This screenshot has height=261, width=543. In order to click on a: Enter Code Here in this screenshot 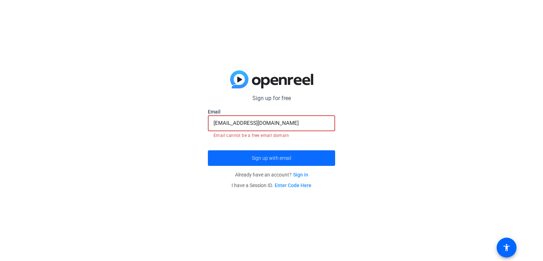, I will do `click(293, 185)`.